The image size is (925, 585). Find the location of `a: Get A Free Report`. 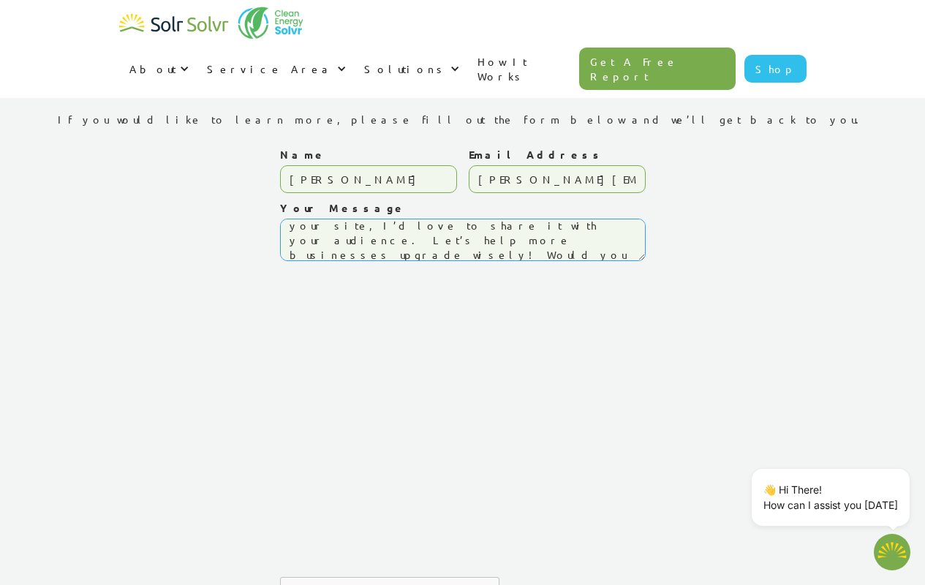

a: Get A Free Report is located at coordinates (657, 69).